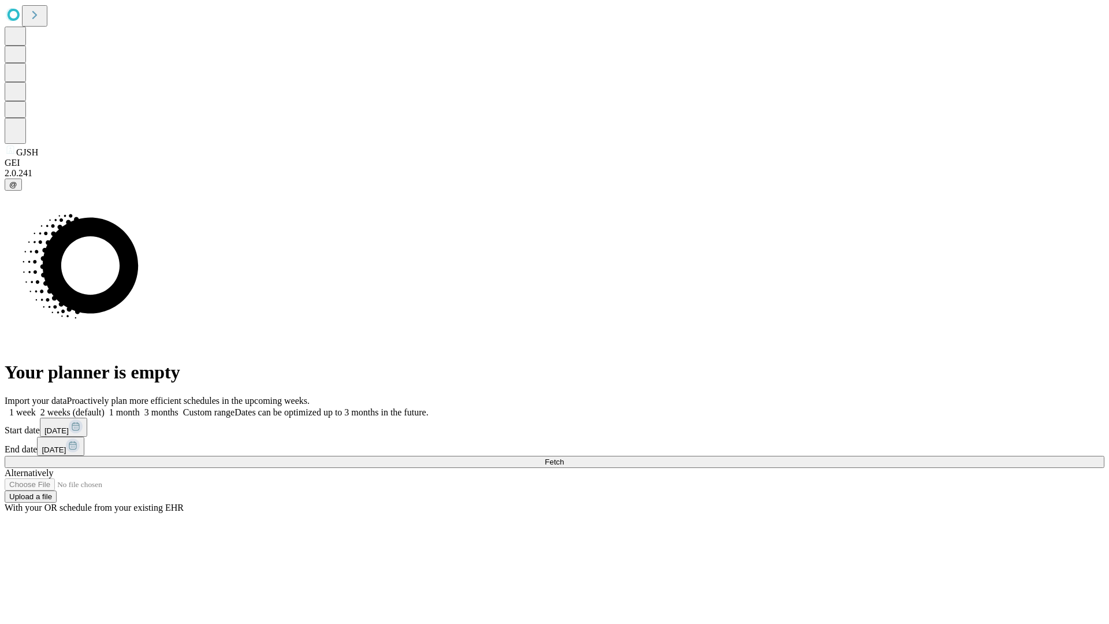 Image resolution: width=1109 pixels, height=624 pixels. I want to click on span: Fetch, so click(554, 461).